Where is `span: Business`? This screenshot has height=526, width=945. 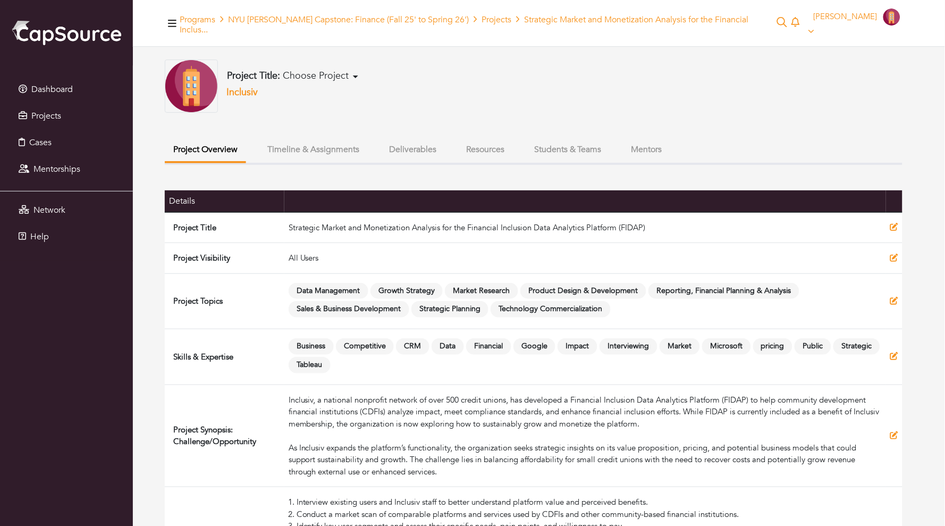 span: Business is located at coordinates (311, 346).